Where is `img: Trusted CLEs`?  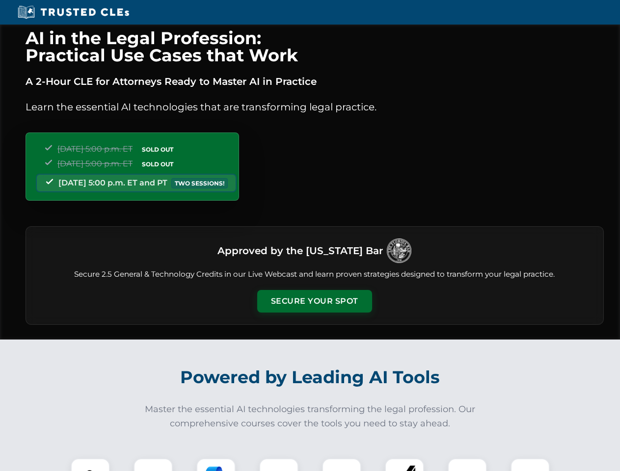
img: Trusted CLEs is located at coordinates (73, 12).